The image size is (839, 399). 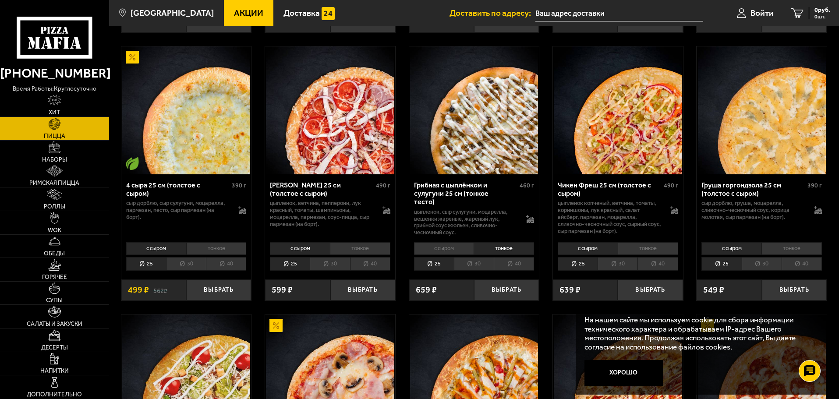 I want to click on span: Напитки, so click(x=54, y=371).